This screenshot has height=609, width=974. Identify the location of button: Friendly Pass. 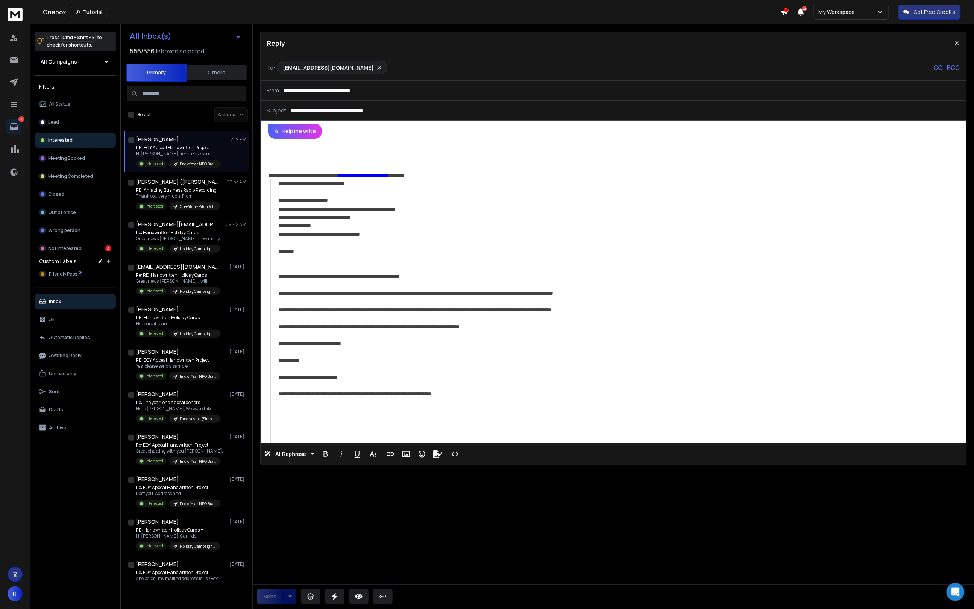
(75, 274).